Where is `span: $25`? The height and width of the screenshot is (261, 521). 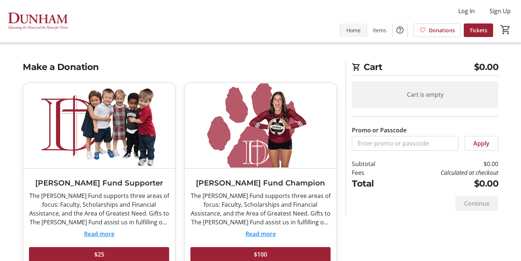 span: $25 is located at coordinates (99, 255).